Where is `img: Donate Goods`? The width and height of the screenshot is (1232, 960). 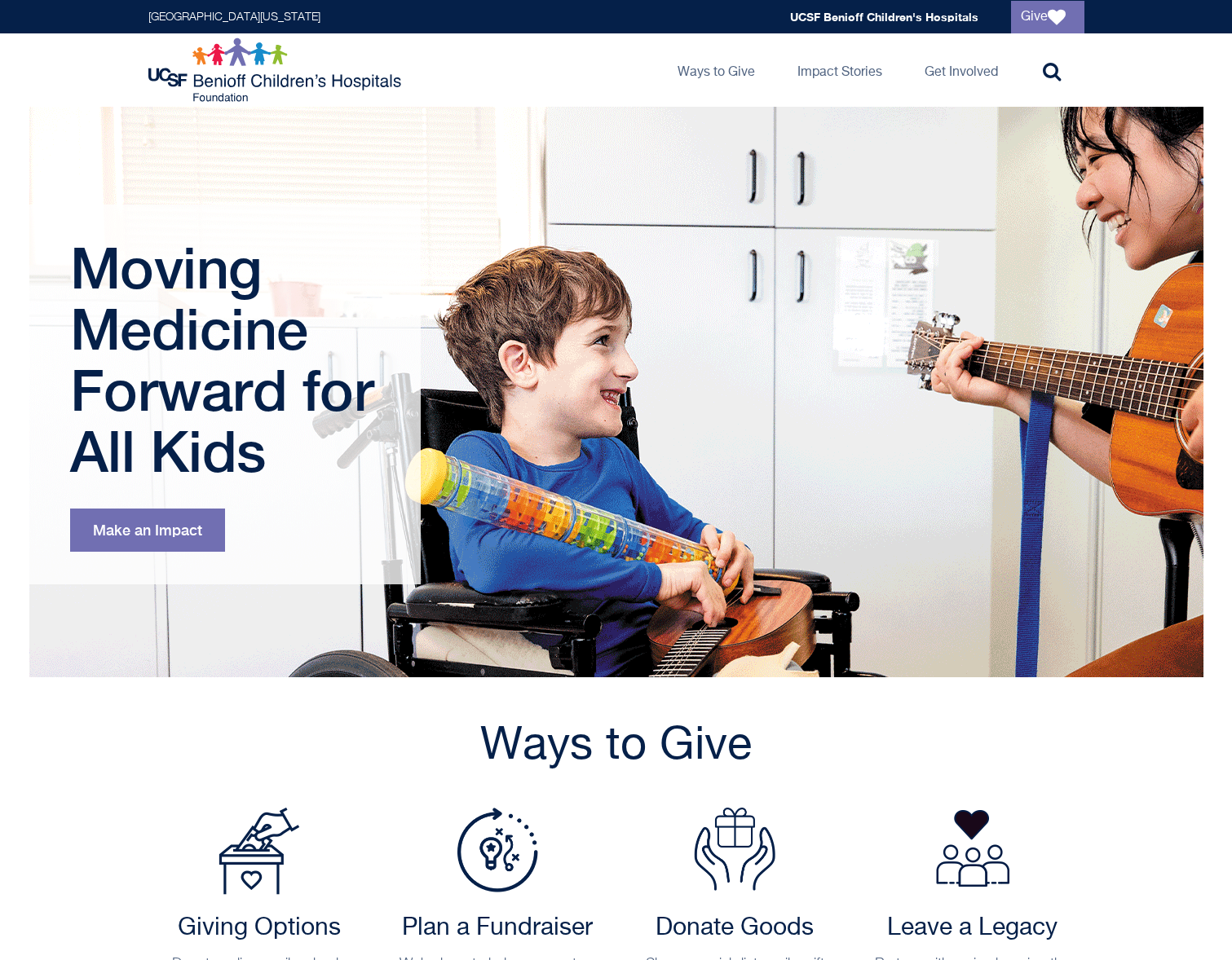
img: Donate Goods is located at coordinates (734, 849).